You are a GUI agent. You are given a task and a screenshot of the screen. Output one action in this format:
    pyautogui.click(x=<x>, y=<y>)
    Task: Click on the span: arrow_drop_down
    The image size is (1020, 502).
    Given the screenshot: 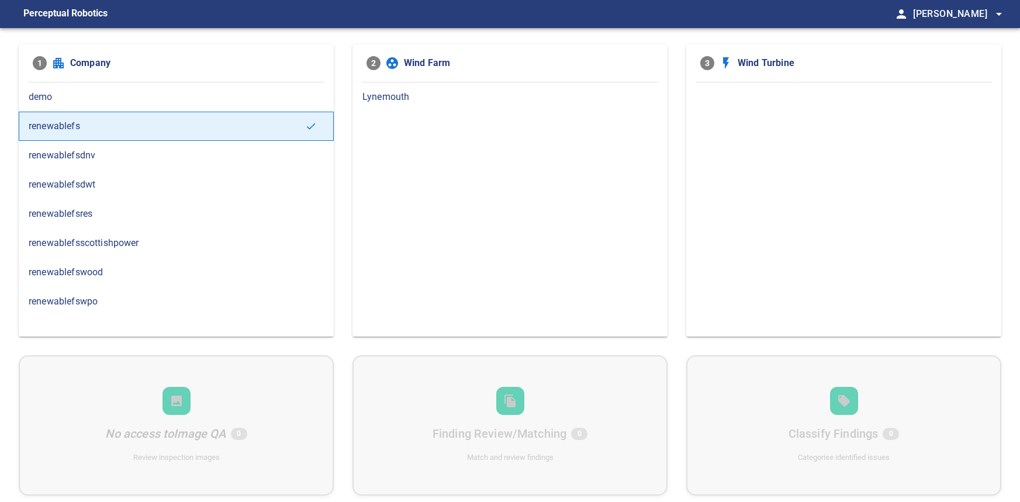 What is the action you would take?
    pyautogui.click(x=999, y=14)
    